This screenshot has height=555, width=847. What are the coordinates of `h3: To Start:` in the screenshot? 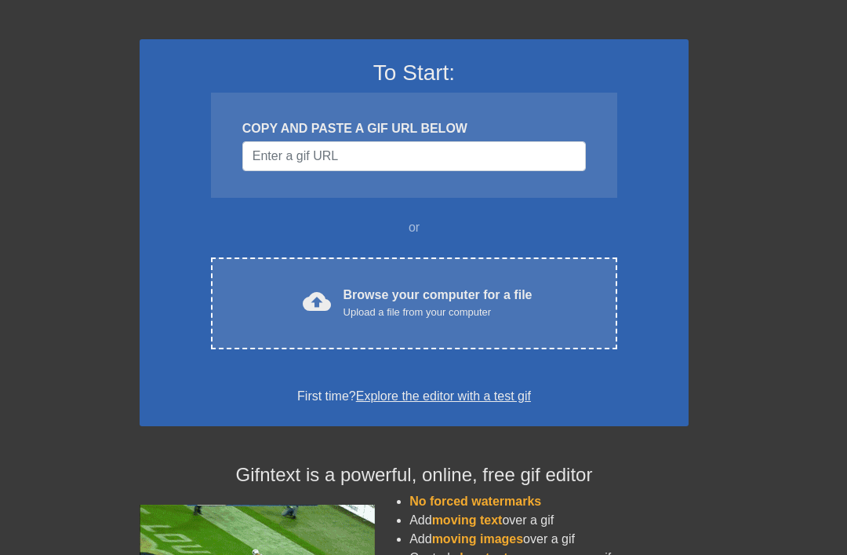 It's located at (414, 73).